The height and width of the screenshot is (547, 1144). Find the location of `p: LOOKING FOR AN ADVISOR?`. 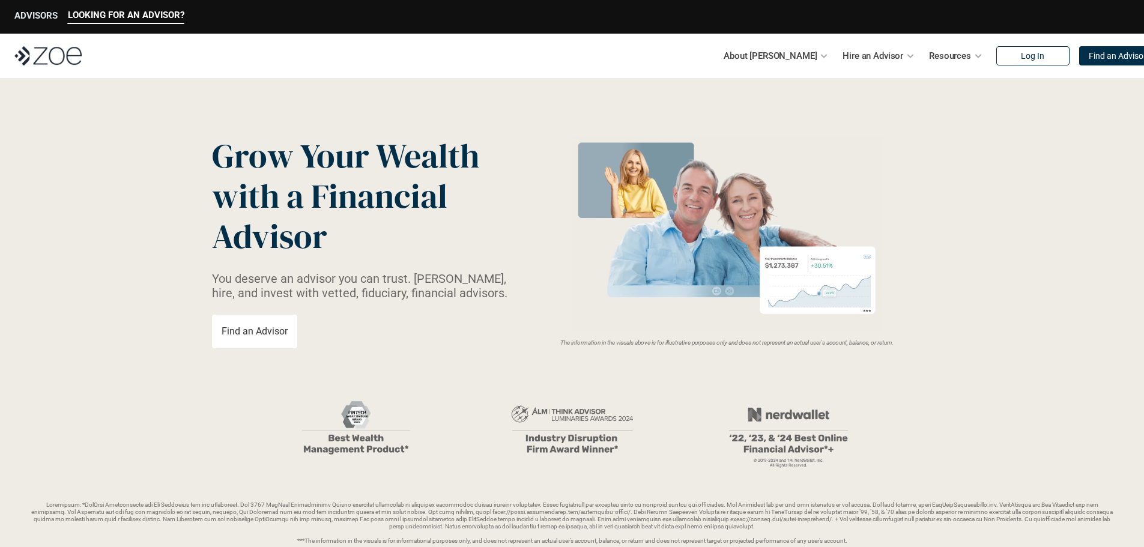

p: LOOKING FOR AN ADVISOR? is located at coordinates (126, 15).